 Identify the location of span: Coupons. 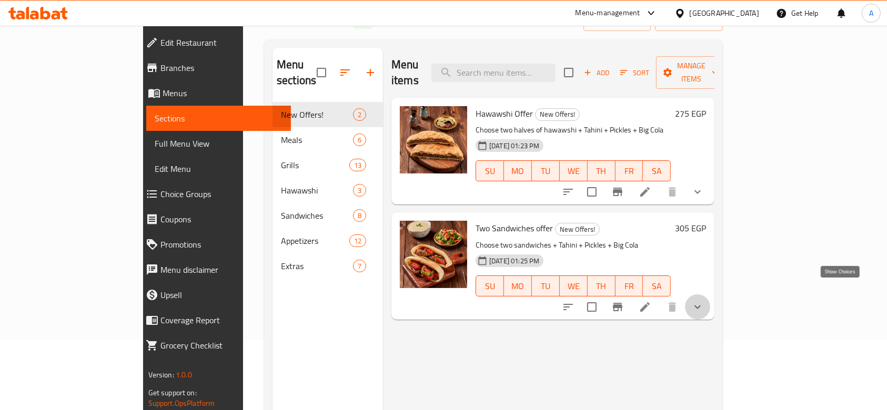
(221, 219).